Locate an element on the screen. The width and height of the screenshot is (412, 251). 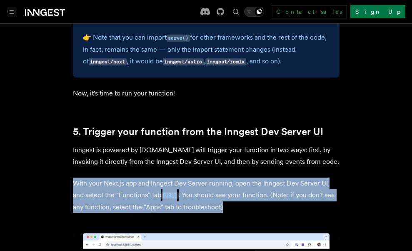
code: inngest/remix is located at coordinates (226, 62).